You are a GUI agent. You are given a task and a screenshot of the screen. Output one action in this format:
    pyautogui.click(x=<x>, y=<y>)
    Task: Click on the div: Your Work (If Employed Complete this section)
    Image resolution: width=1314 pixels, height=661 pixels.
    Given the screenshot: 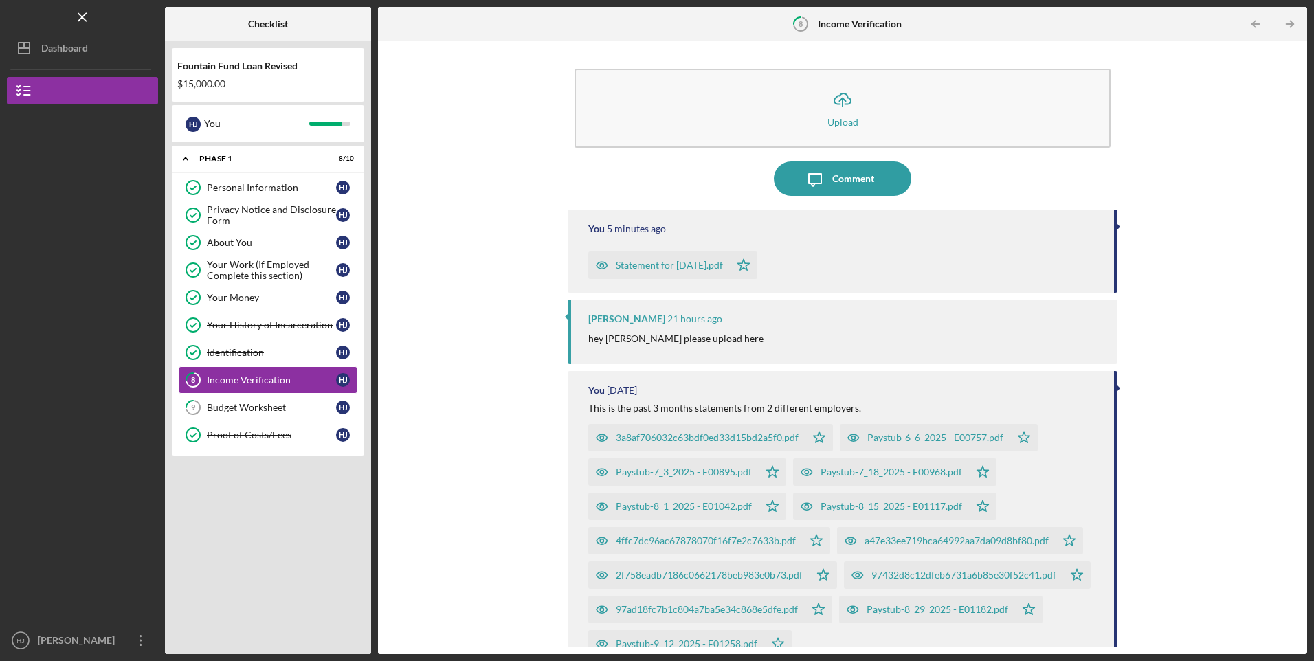 What is the action you would take?
    pyautogui.click(x=271, y=270)
    